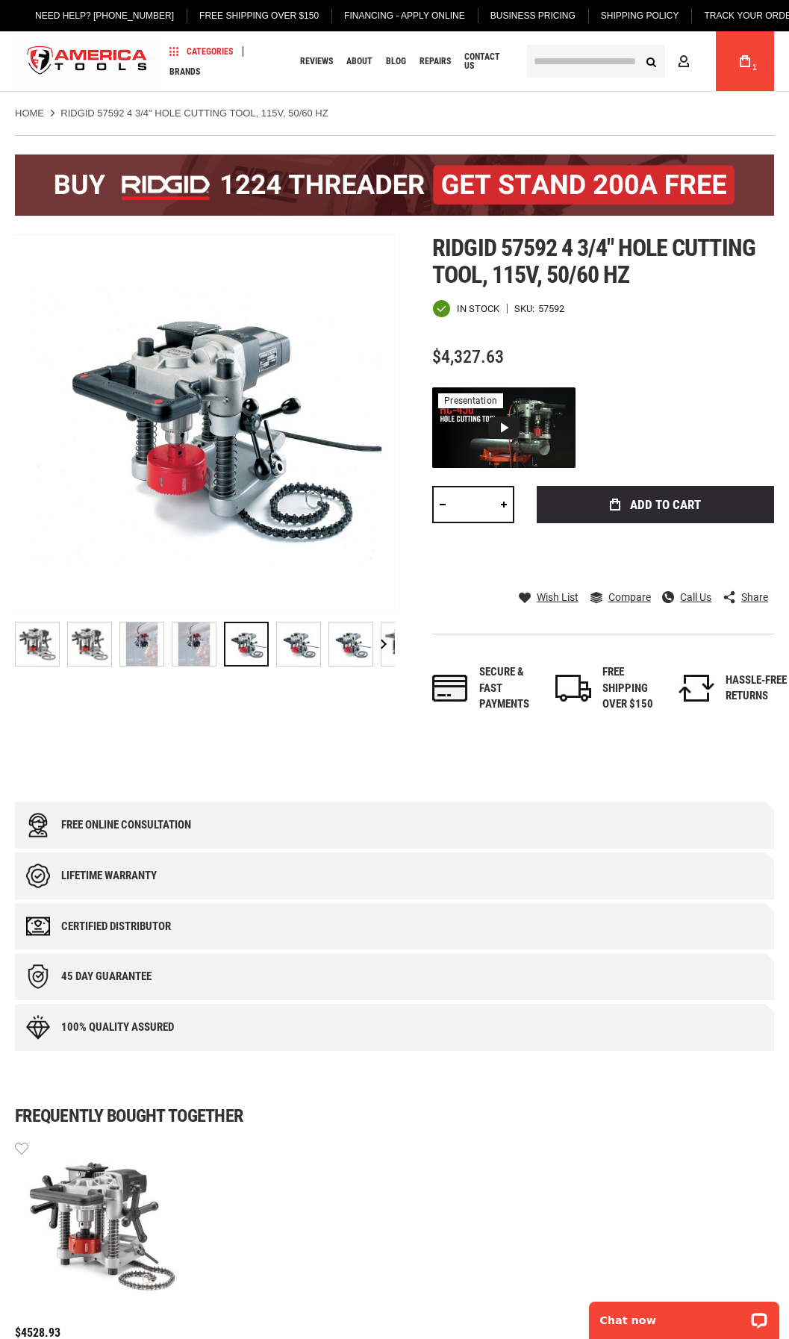 The height and width of the screenshot is (1339, 789). Describe the element at coordinates (394, 1115) in the screenshot. I see `h1: Frequently bought together` at that location.